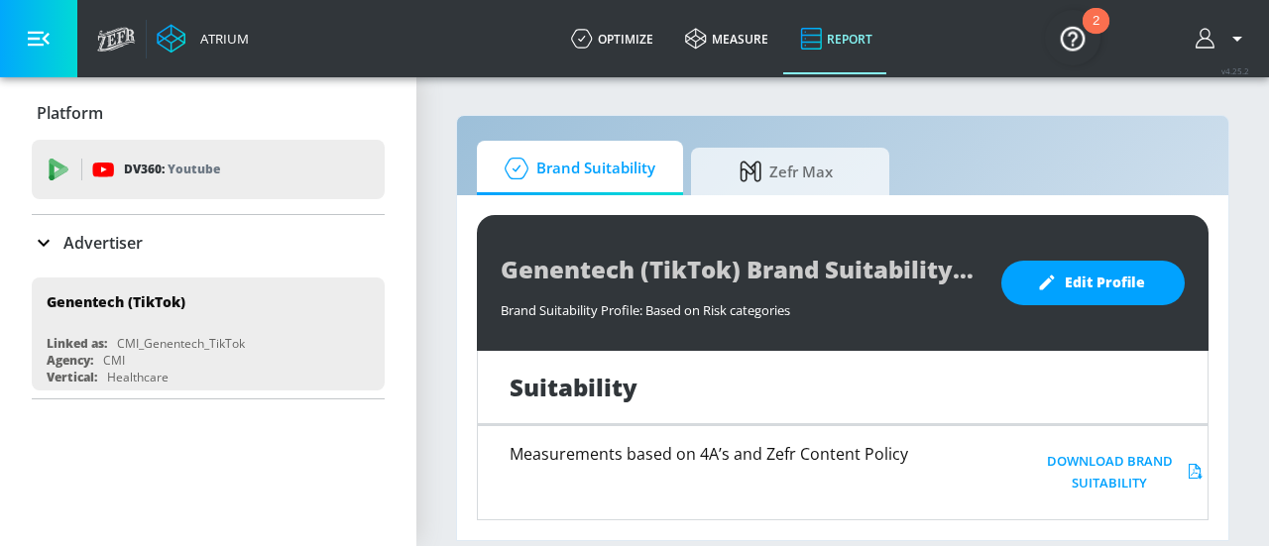 The image size is (1269, 546). Describe the element at coordinates (786, 172) in the screenshot. I see `span: Zefr Max` at that location.